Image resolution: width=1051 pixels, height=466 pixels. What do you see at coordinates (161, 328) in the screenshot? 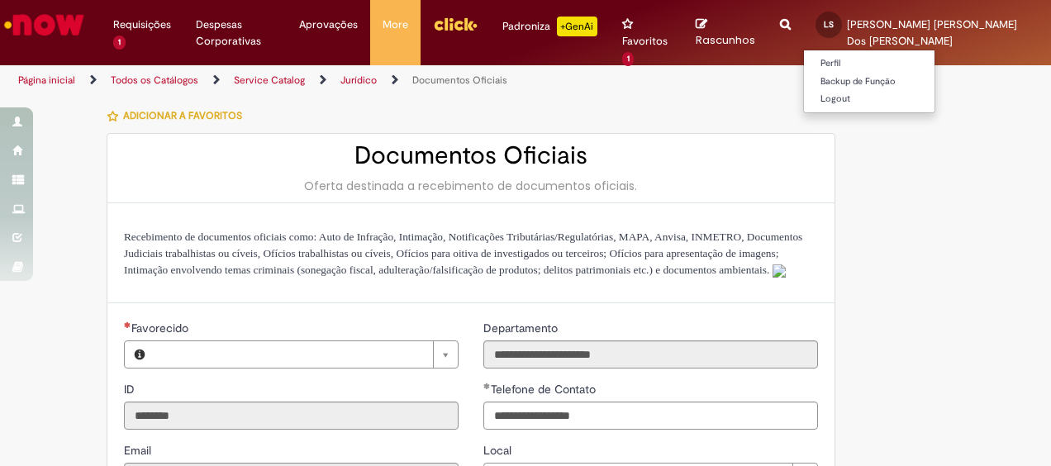
I see `span: Necessários - Favorecido` at bounding box center [161, 328].